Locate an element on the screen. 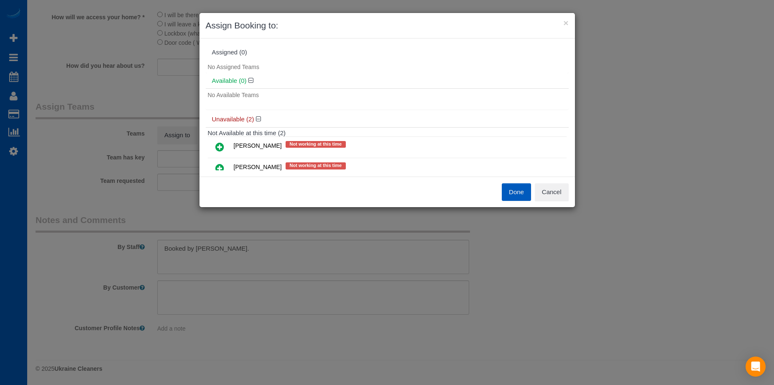 This screenshot has height=385, width=774. h3: Assign Booking to: is located at coordinates (387, 26).